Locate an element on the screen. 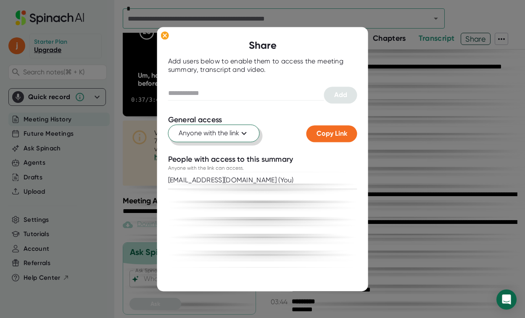  div: People with access to this summary is located at coordinates (231, 160).